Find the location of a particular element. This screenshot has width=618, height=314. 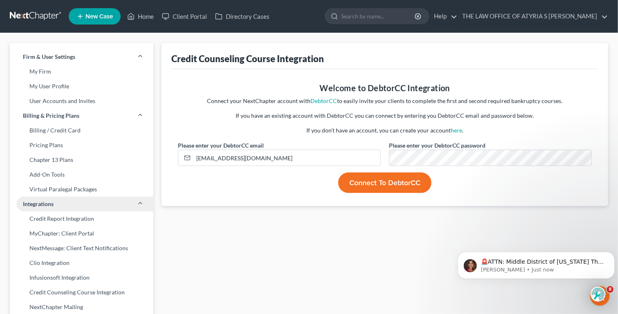

button: Connect to DebtorCC is located at coordinates (385, 183).